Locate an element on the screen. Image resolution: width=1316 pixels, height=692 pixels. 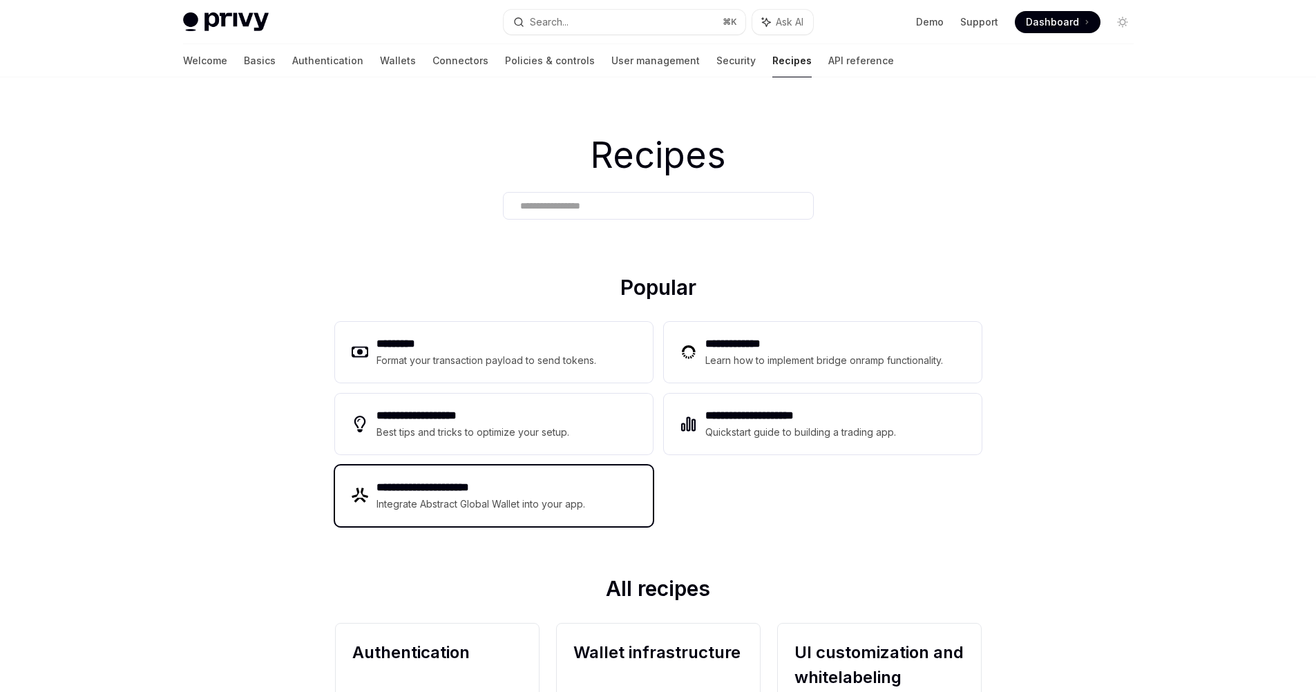
a: User management is located at coordinates (656, 61).